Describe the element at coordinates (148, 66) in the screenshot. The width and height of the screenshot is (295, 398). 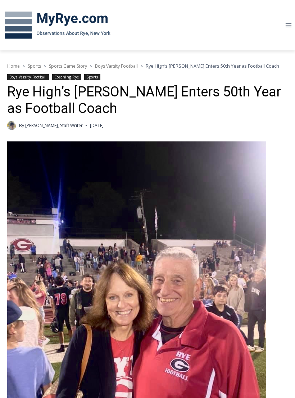
I see `nav: Breadcrumbs` at that location.